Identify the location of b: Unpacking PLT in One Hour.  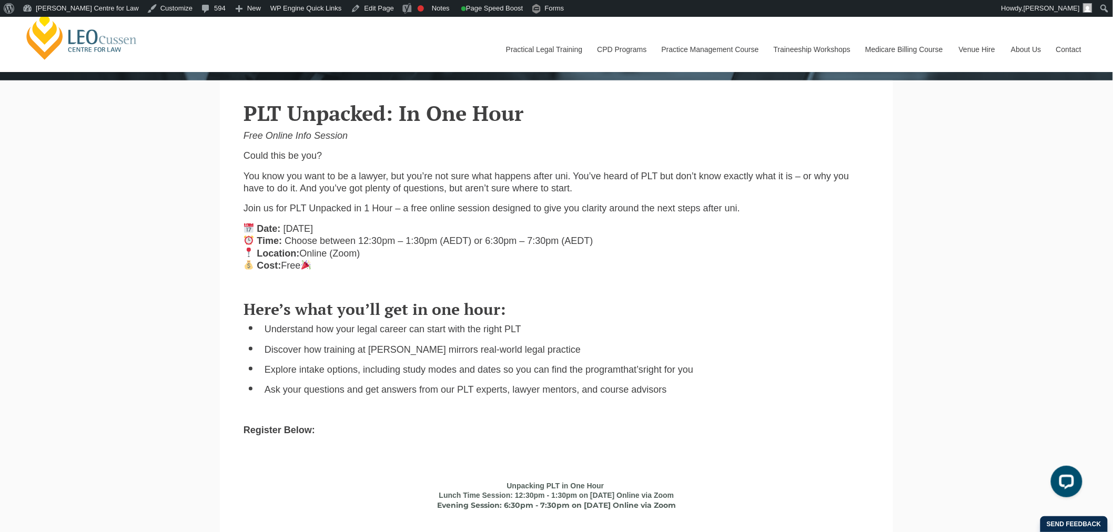
(555, 486).